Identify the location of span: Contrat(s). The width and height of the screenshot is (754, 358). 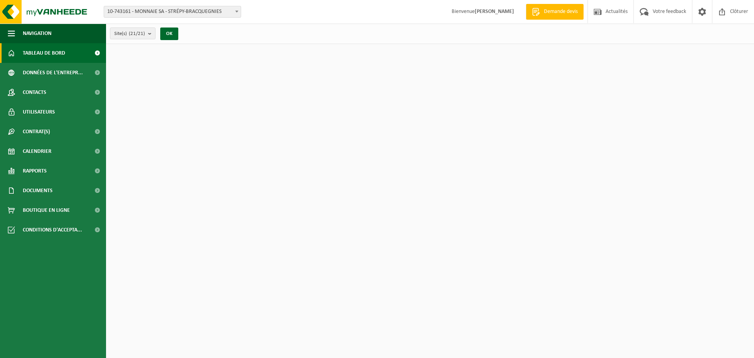
(36, 132).